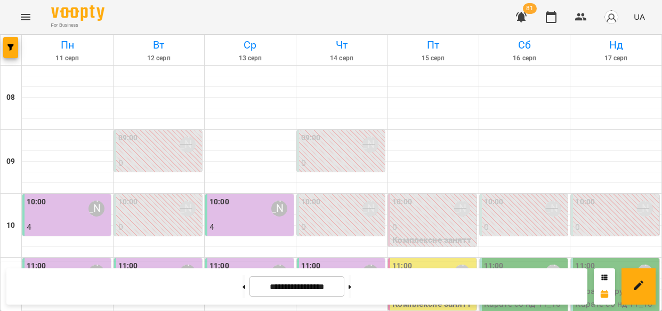 The width and height of the screenshot is (662, 311). What do you see at coordinates (67, 58) in the screenshot?
I see `h6: 11 серп` at bounding box center [67, 58].